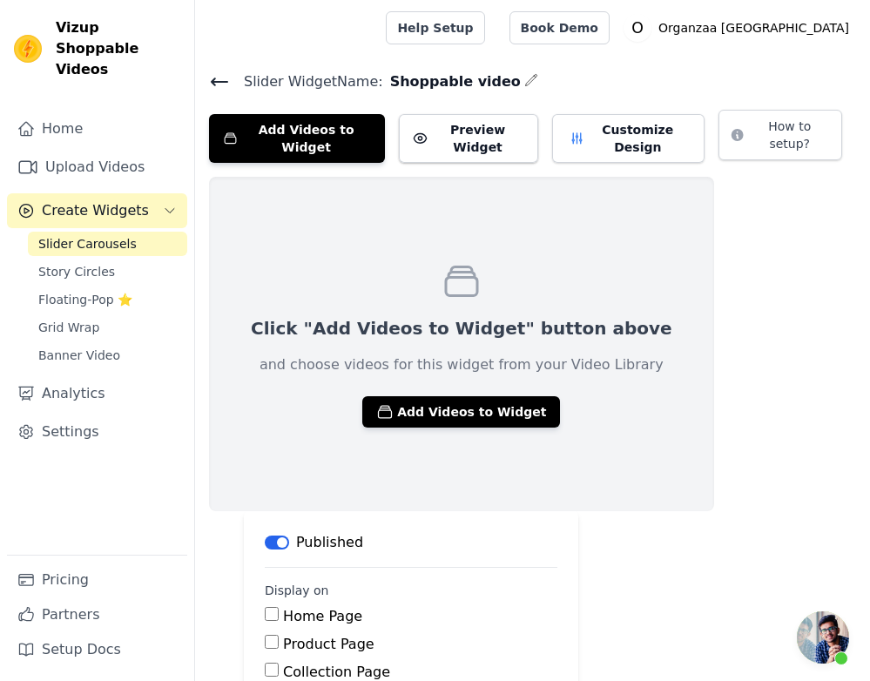 The image size is (870, 681). Describe the element at coordinates (306, 82) in the screenshot. I see `span: Slider Widget Name:` at that location.